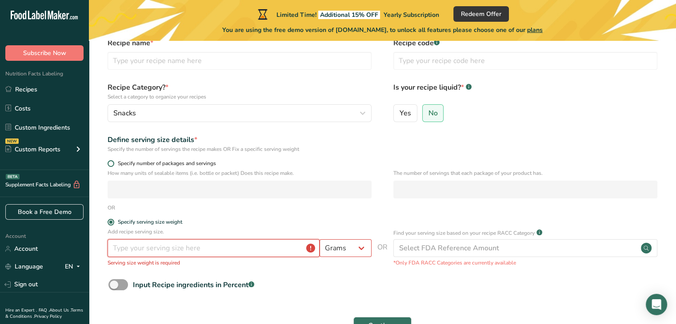 The image size is (676, 324). I want to click on span: No, so click(433, 113).